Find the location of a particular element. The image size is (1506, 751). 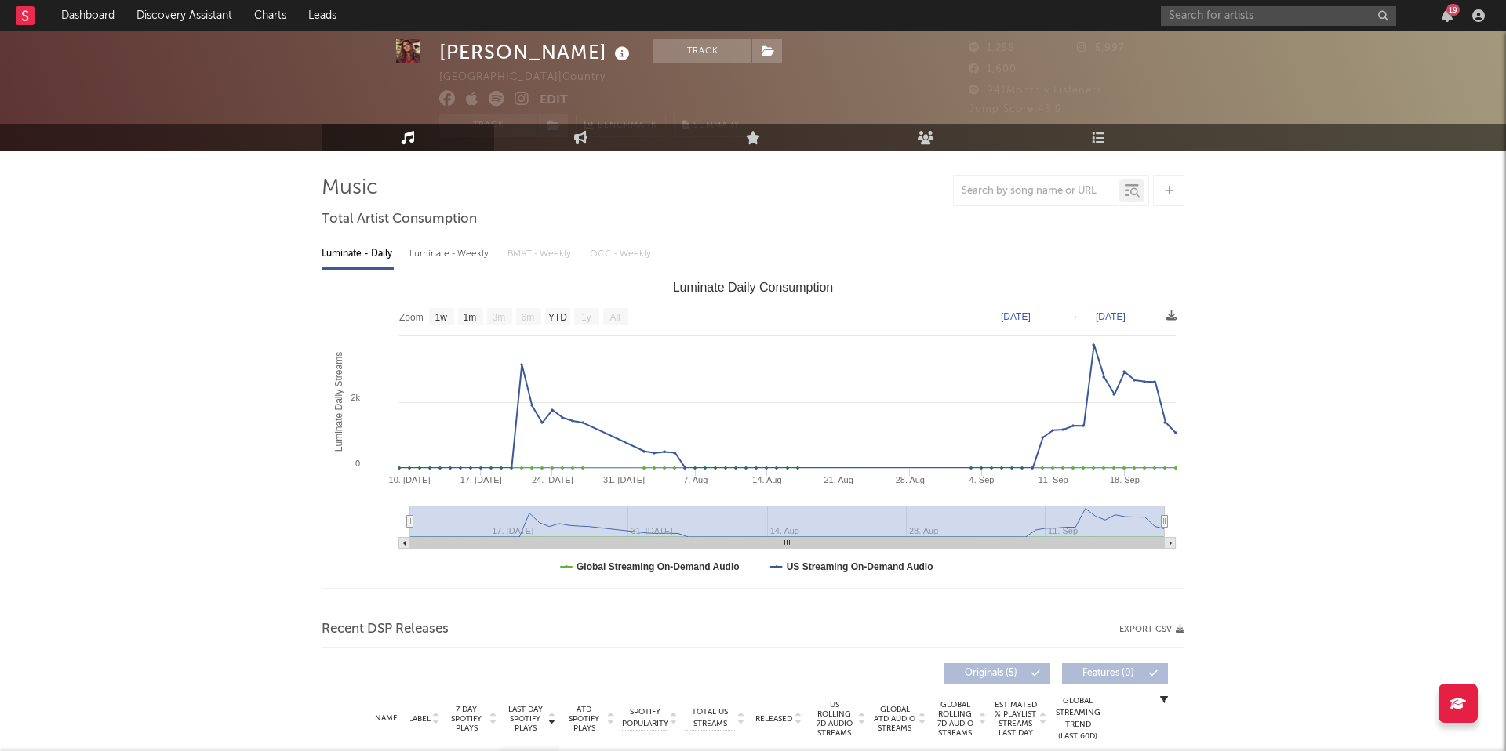

span: Jump Score: 48.9 is located at coordinates (1015, 109).